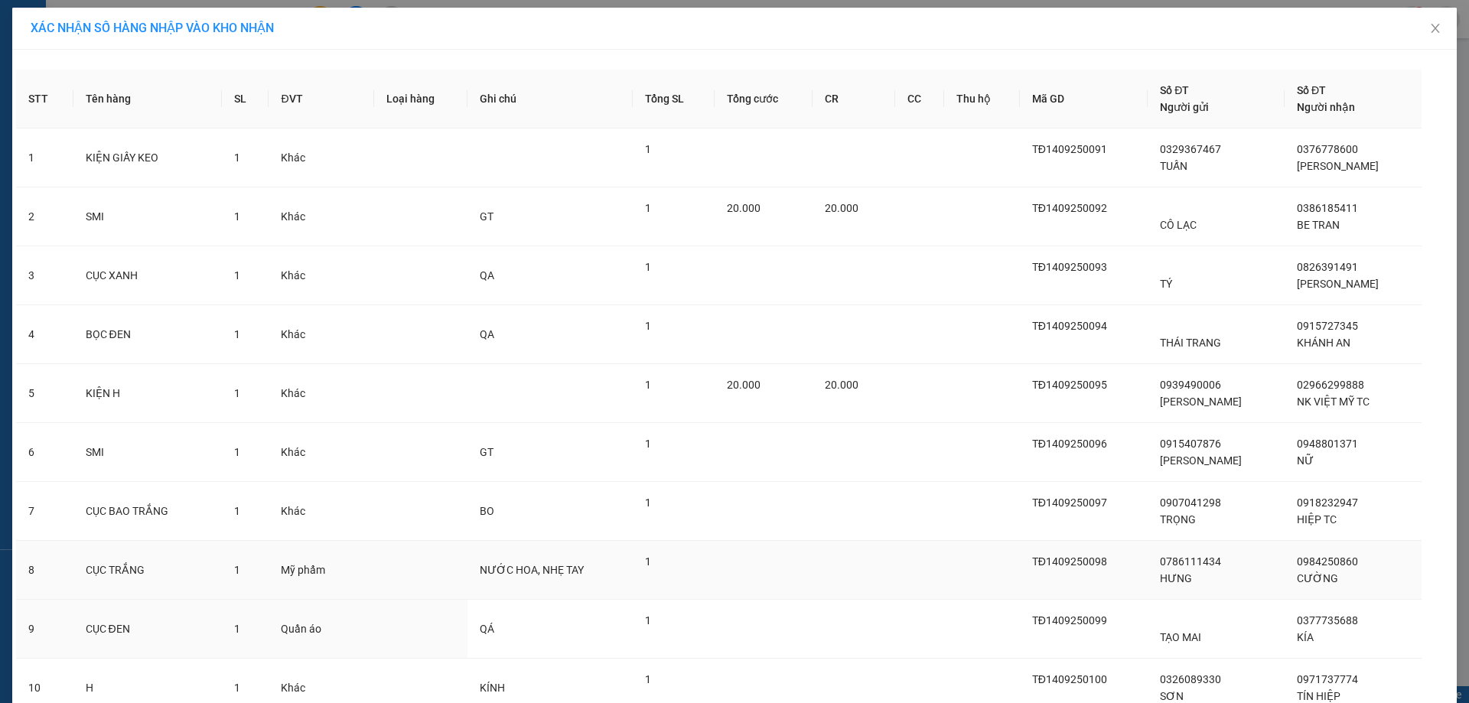 The height and width of the screenshot is (703, 1469). Describe the element at coordinates (1323, 343) in the screenshot. I see `span: KHÁNH AN` at that location.